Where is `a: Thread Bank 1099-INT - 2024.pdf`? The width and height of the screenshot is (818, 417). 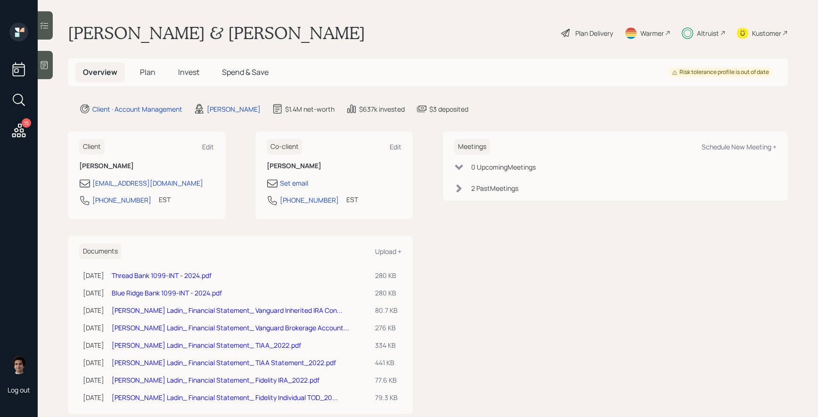 a: Thread Bank 1099-INT - 2024.pdf is located at coordinates (162, 275).